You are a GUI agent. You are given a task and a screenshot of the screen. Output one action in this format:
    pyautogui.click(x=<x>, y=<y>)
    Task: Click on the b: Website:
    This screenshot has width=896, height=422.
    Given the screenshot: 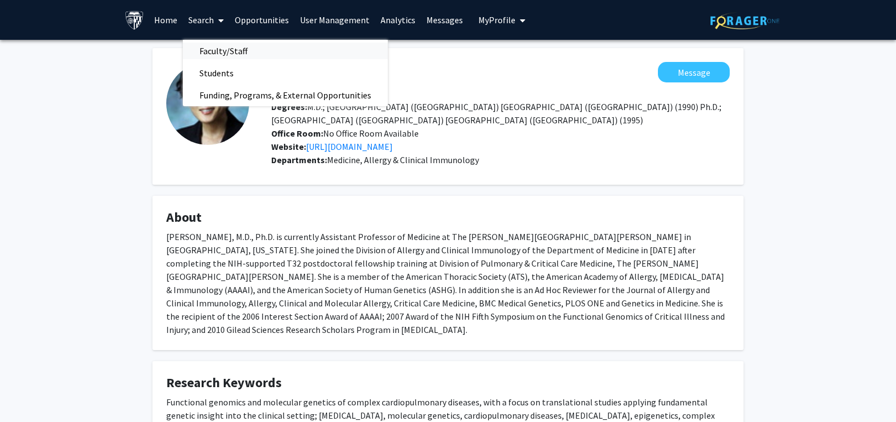 What is the action you would take?
    pyautogui.click(x=288, y=146)
    